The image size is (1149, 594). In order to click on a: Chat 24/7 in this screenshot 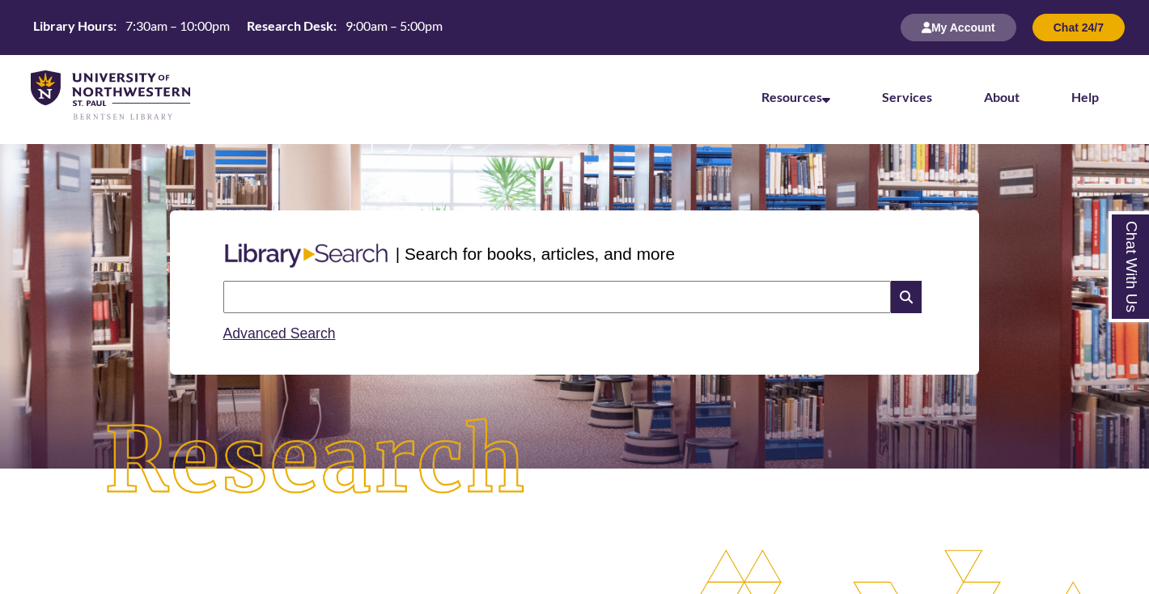, I will do `click(1079, 27)`.